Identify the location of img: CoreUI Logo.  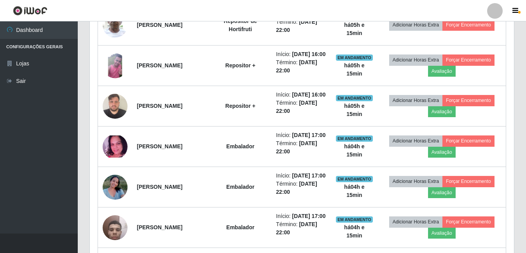
(30, 11).